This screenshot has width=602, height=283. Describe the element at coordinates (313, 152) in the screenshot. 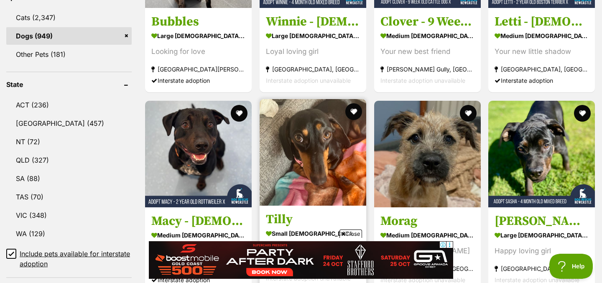

I see `img: Tilly - Dachshund (Miniature Smooth Haired) Dog` at that location.